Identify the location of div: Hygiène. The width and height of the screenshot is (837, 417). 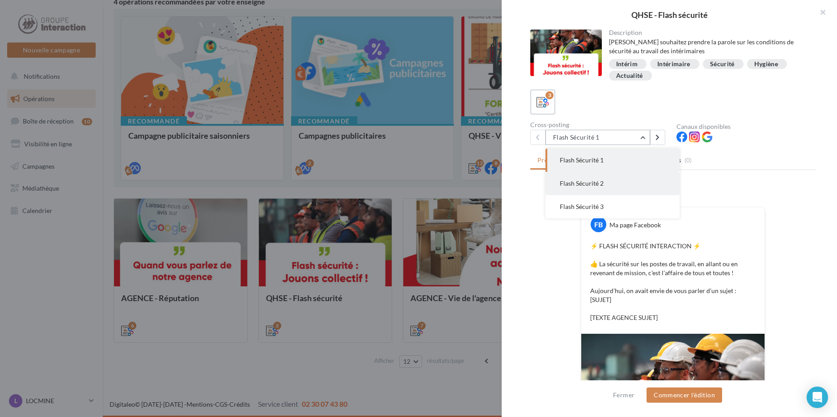
(766, 64).